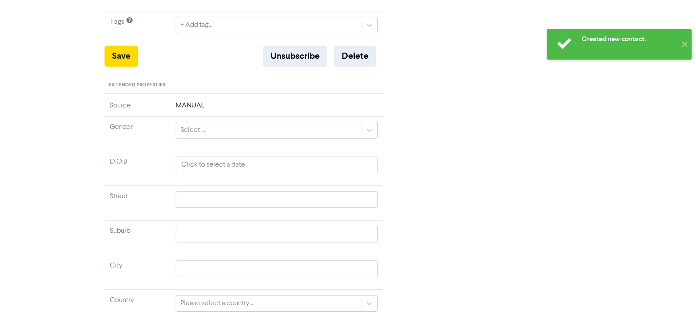  What do you see at coordinates (137, 237) in the screenshot?
I see `td: Suburb` at bounding box center [137, 237].